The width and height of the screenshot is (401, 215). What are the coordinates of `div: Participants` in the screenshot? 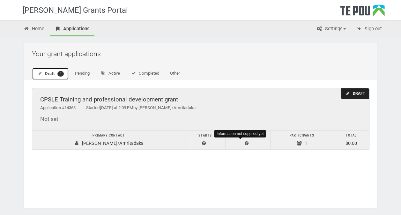 It's located at (302, 136).